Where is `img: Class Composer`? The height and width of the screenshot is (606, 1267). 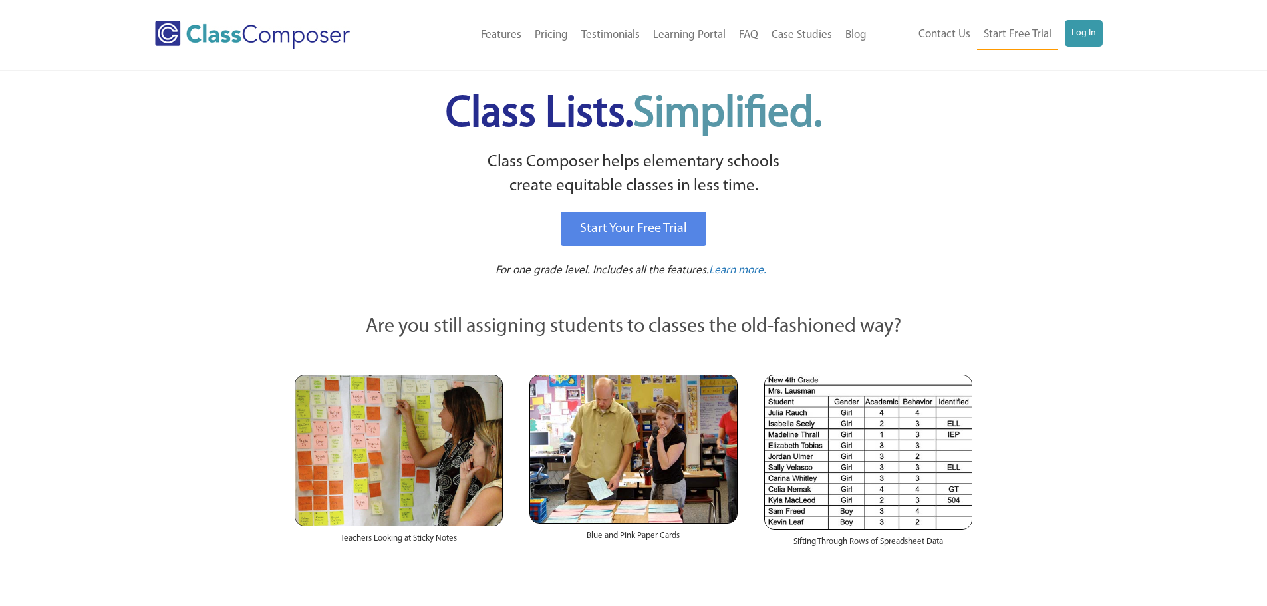 img: Class Composer is located at coordinates (252, 35).